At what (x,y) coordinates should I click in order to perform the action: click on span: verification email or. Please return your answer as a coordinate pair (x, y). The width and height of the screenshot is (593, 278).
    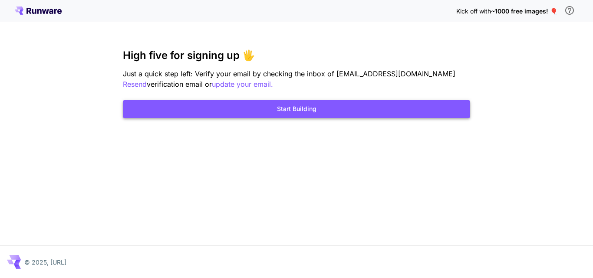
    Looking at the image, I should click on (179, 84).